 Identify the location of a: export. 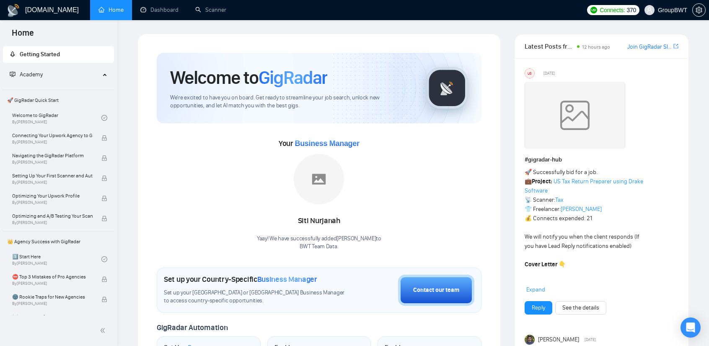
(676, 46).